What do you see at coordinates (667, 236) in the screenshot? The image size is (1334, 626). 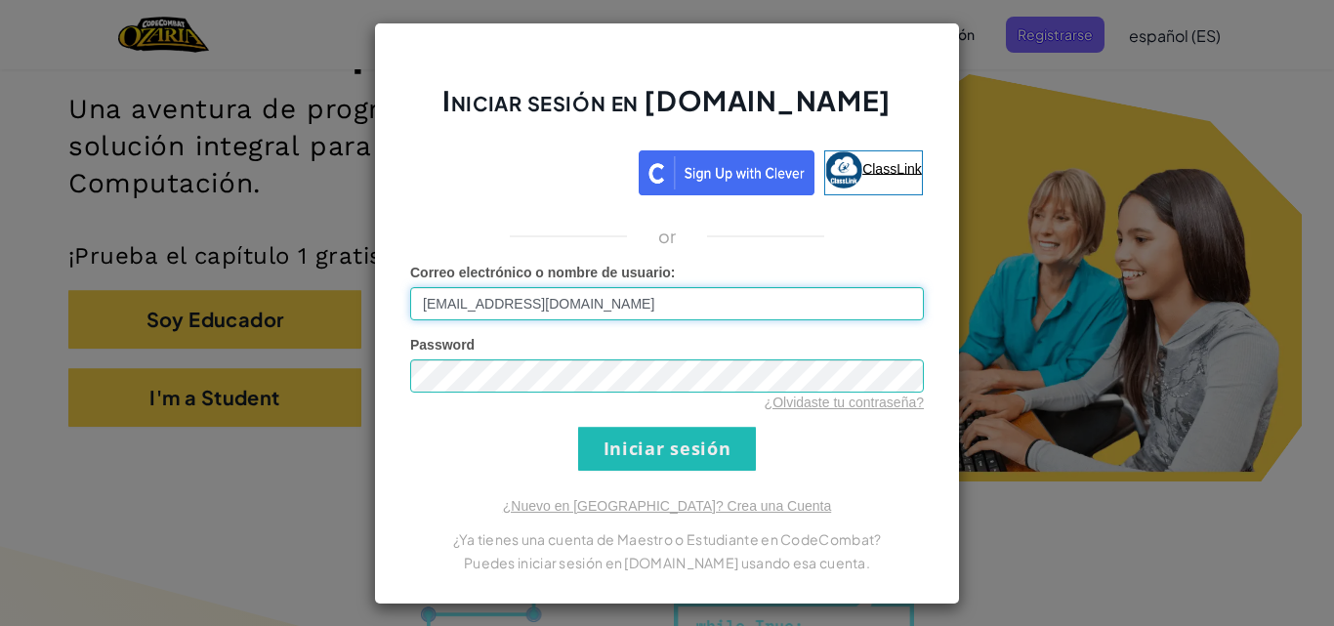 I see `p: or` at bounding box center [667, 236].